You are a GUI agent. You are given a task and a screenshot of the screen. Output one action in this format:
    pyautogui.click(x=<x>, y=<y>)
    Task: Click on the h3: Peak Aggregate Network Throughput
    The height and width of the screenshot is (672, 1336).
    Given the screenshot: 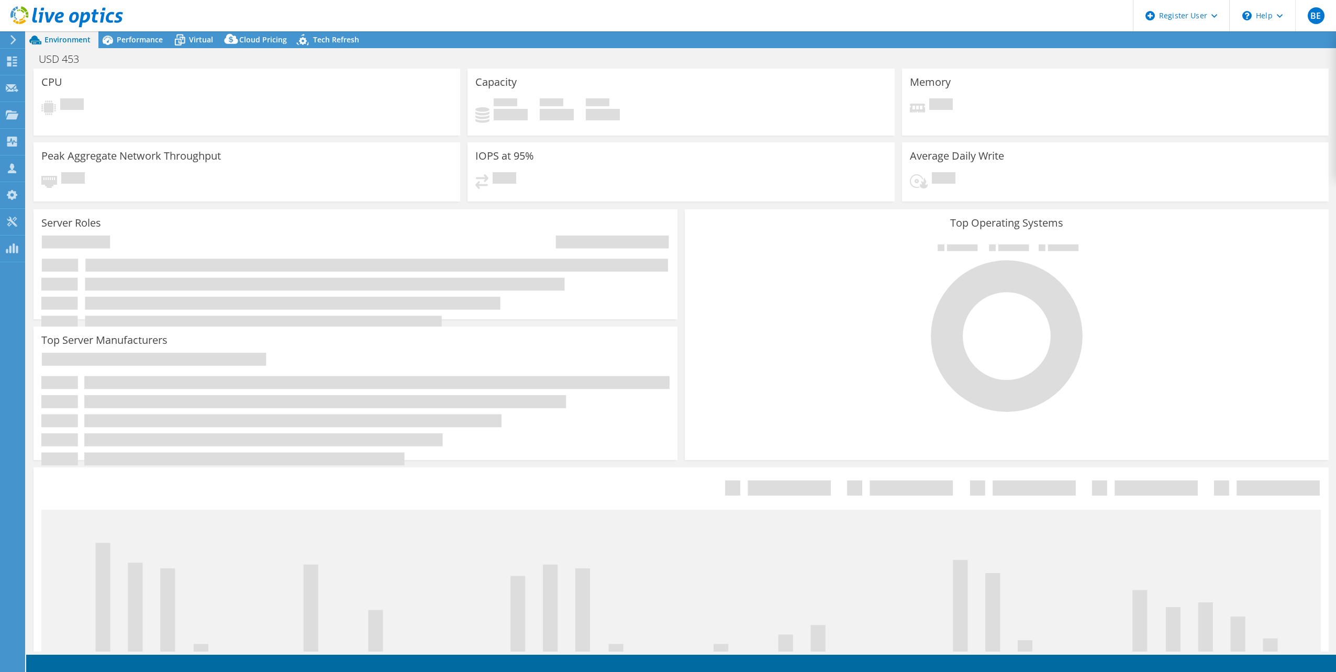 What is the action you would take?
    pyautogui.click(x=131, y=156)
    